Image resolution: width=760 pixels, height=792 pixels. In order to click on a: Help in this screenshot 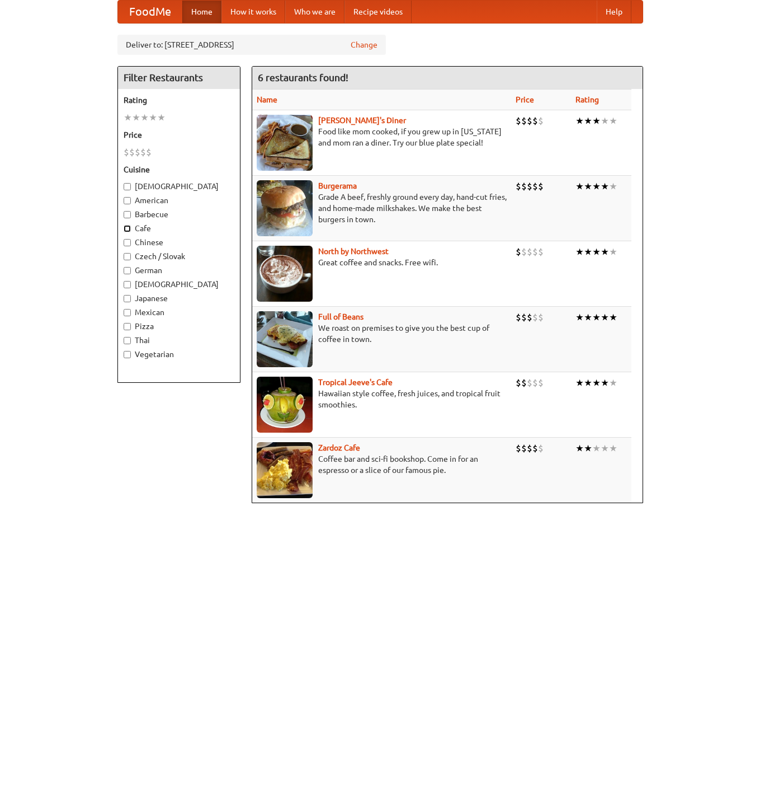, I will do `click(614, 12)`.